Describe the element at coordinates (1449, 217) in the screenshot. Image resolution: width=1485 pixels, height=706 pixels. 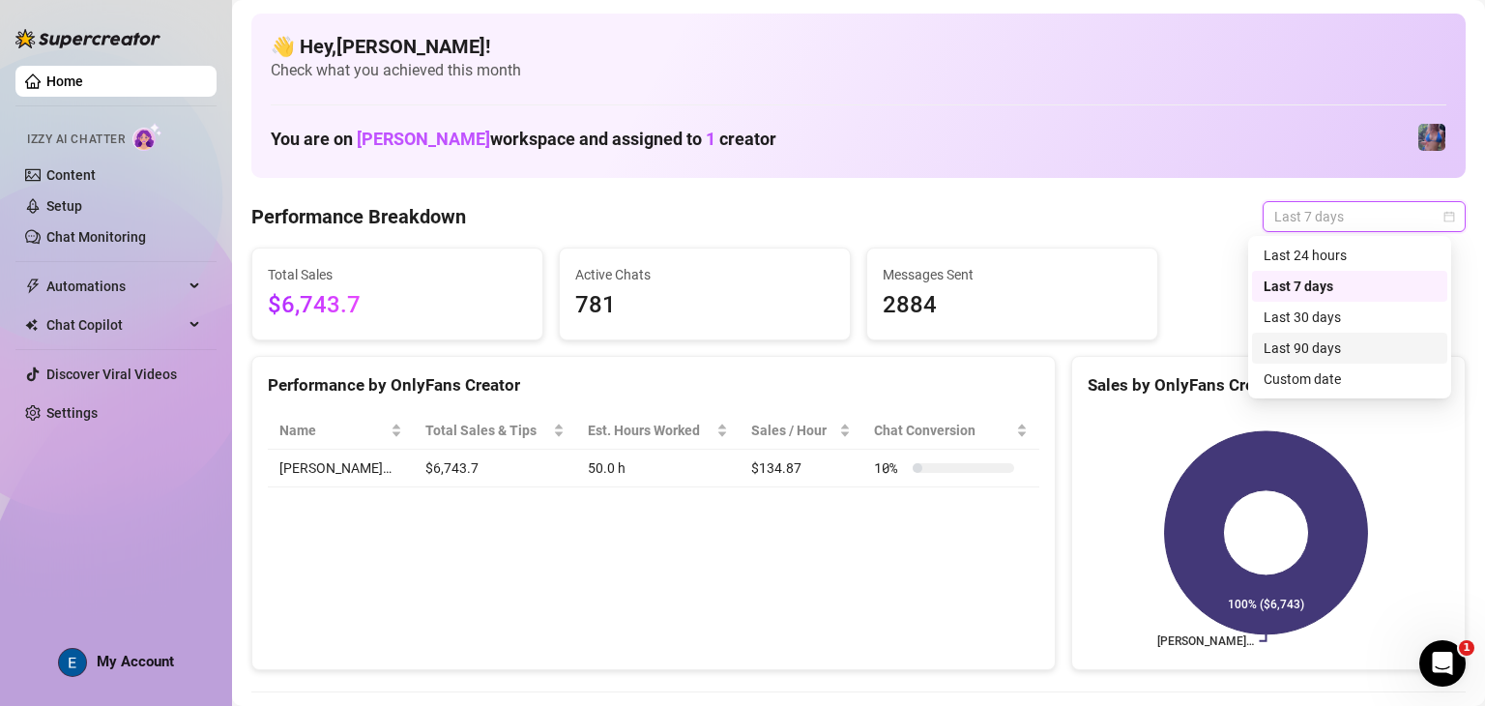
I see `span: calendar` at that location.